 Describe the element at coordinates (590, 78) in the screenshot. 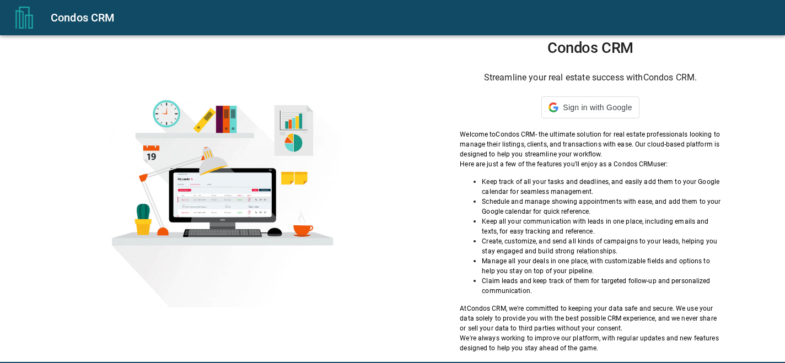

I see `h6: Streamline your real estate success with Condos CRM .` at that location.